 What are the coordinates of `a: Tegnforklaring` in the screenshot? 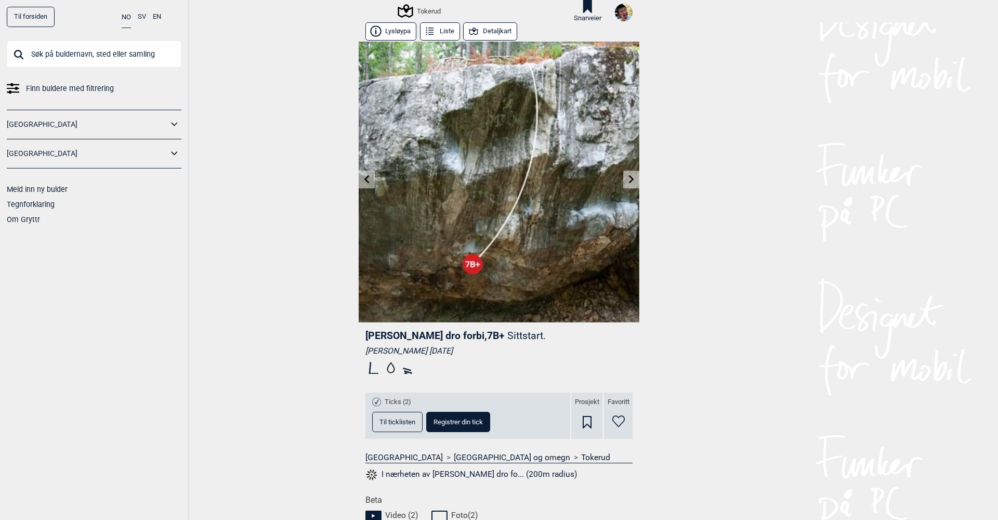 It's located at (31, 204).